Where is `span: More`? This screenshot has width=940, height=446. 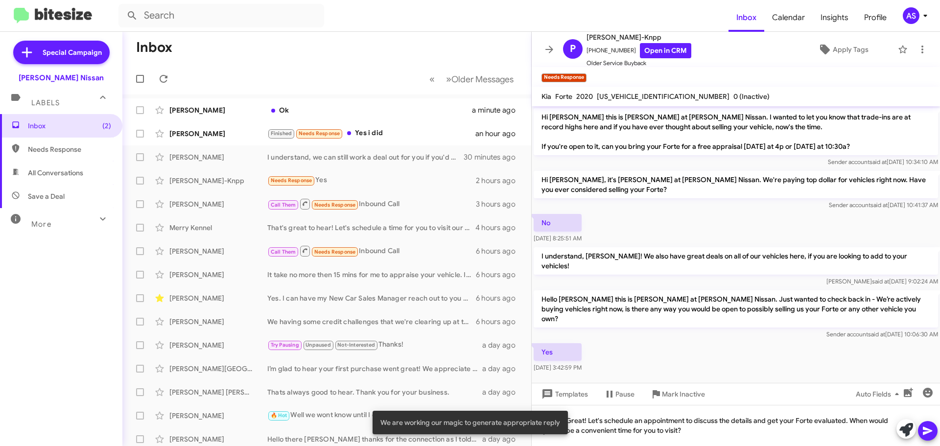
span: More is located at coordinates (41, 224).